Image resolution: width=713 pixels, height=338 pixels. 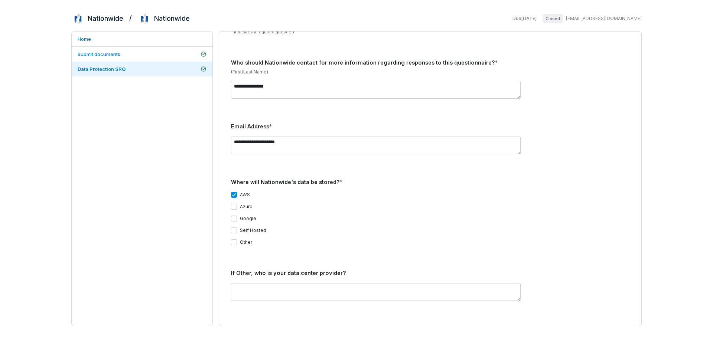 I want to click on div: Location of your Primary Data Center, so click(x=430, y=329).